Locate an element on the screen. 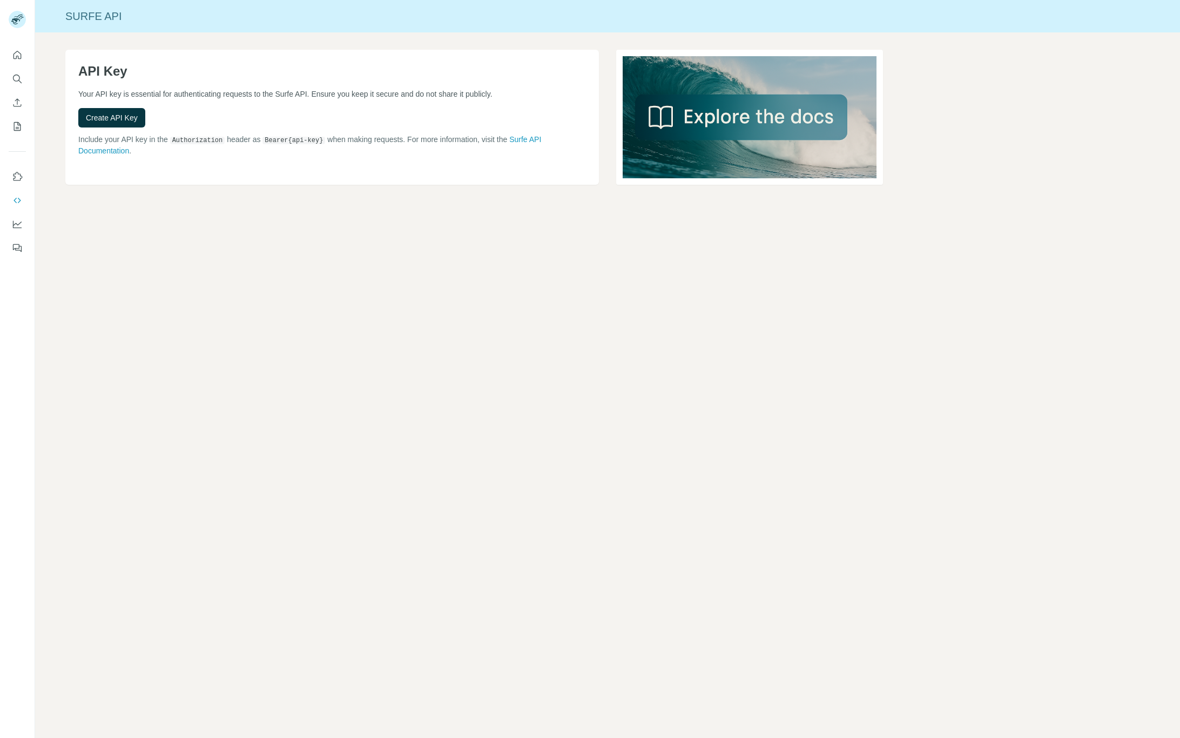  button: Use Surfe API is located at coordinates (17, 200).